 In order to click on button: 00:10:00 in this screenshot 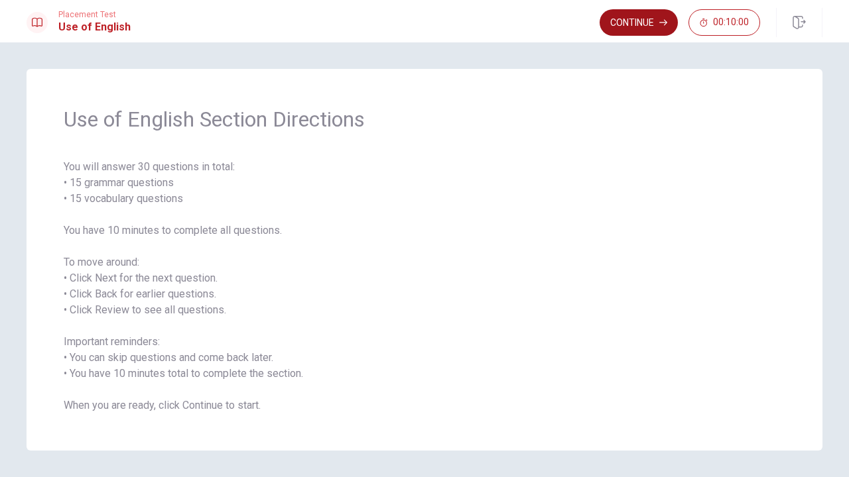, I will do `click(724, 23)`.